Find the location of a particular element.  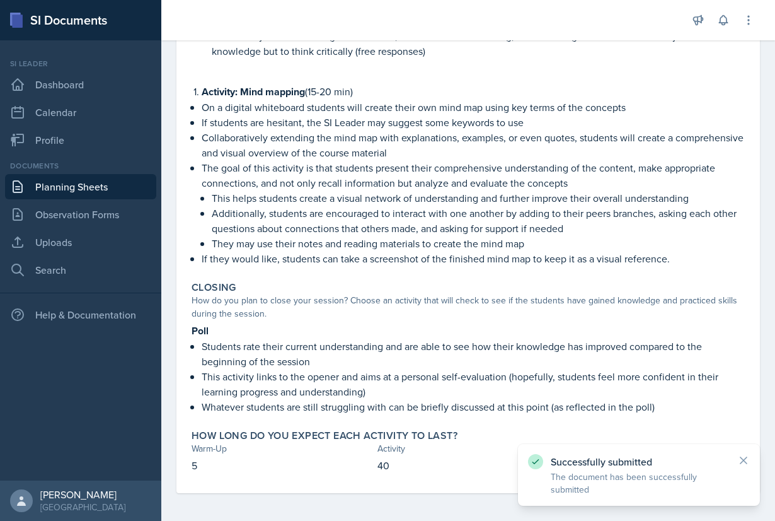

label: Closing is located at coordinates (214, 287).